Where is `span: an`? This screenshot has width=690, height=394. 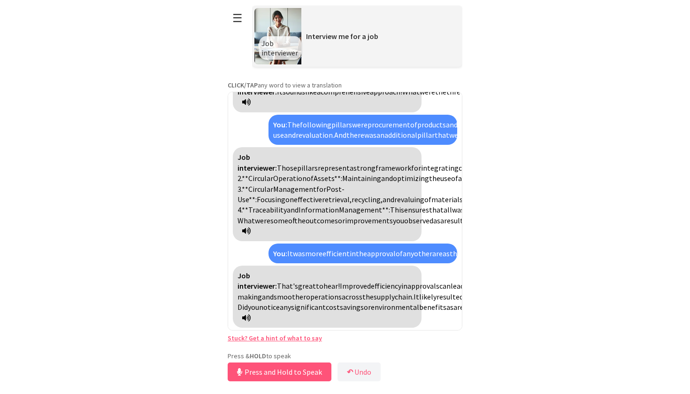 span: an is located at coordinates (380, 135).